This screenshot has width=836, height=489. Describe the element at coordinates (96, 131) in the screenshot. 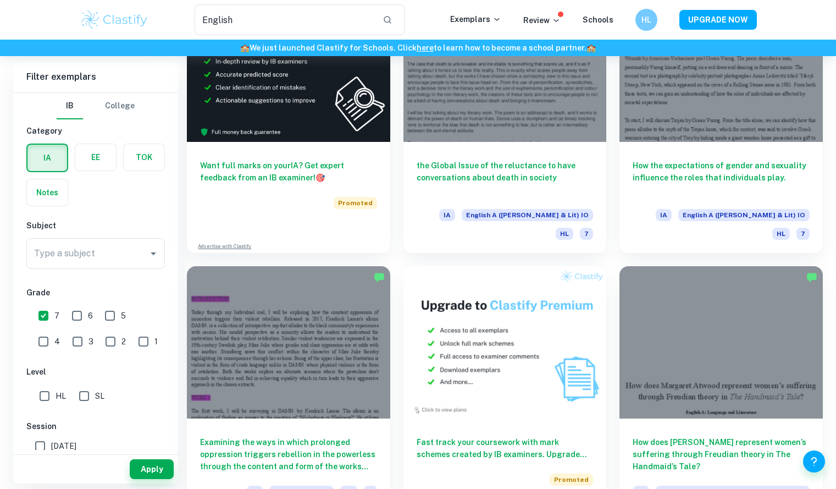

I see `h6: Category` at that location.